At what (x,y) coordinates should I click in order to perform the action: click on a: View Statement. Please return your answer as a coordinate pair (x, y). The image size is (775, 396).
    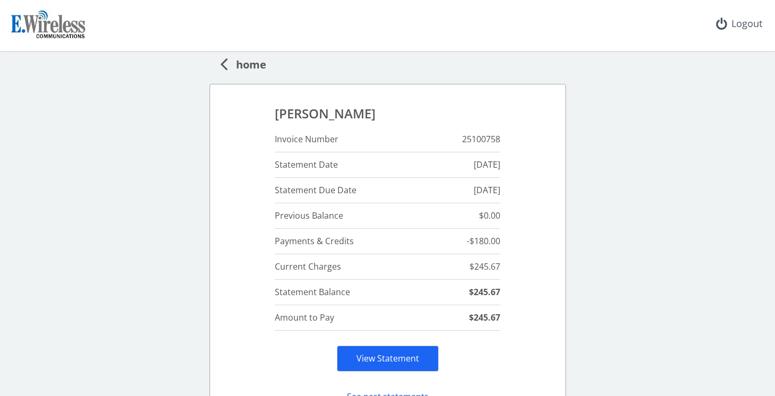
    Looking at the image, I should click on (388, 358).